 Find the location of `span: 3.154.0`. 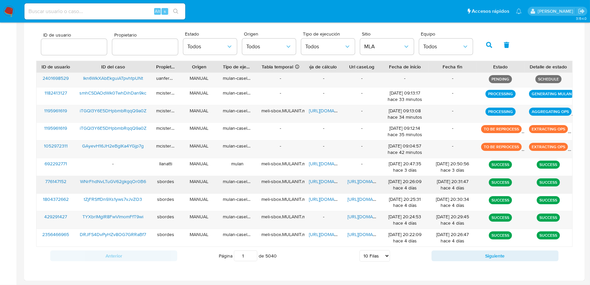

span: 3.154.0 is located at coordinates (581, 18).